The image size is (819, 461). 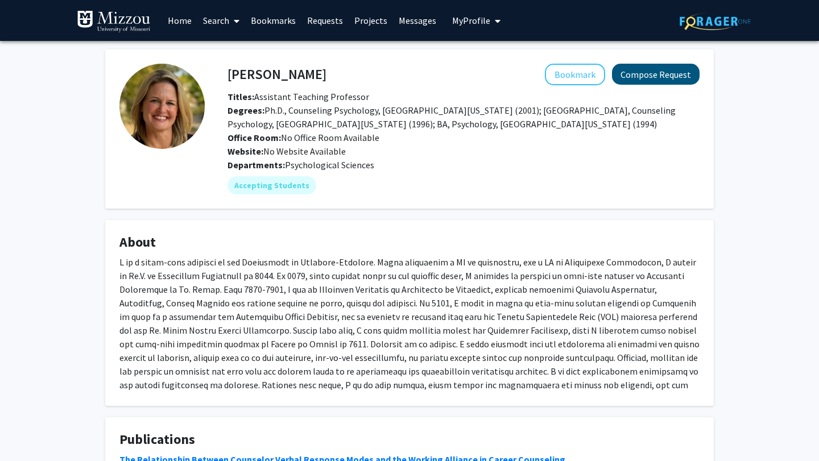 What do you see at coordinates (655, 74) in the screenshot?
I see `button: Compose Request to Carrie Ellis-Kalton` at bounding box center [655, 74].